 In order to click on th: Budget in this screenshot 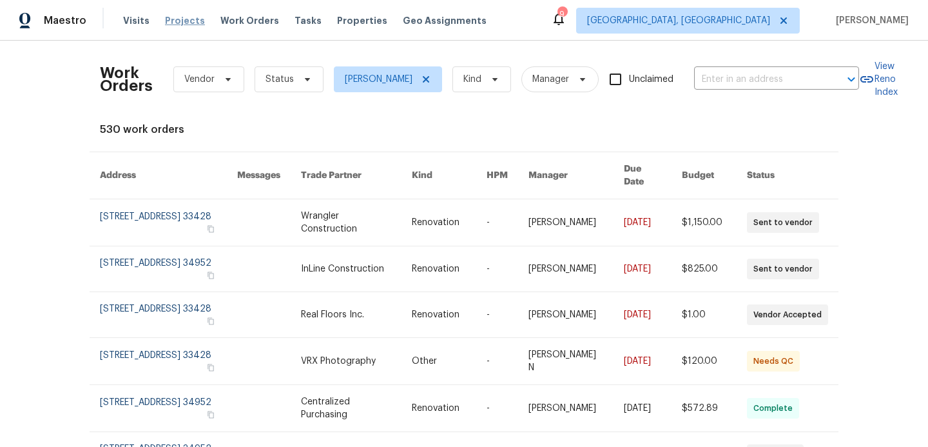, I will do `click(704, 175)`.